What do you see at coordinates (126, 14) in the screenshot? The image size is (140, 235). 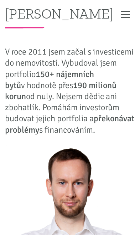 I see `button: Zobrazit menu` at bounding box center [126, 14].